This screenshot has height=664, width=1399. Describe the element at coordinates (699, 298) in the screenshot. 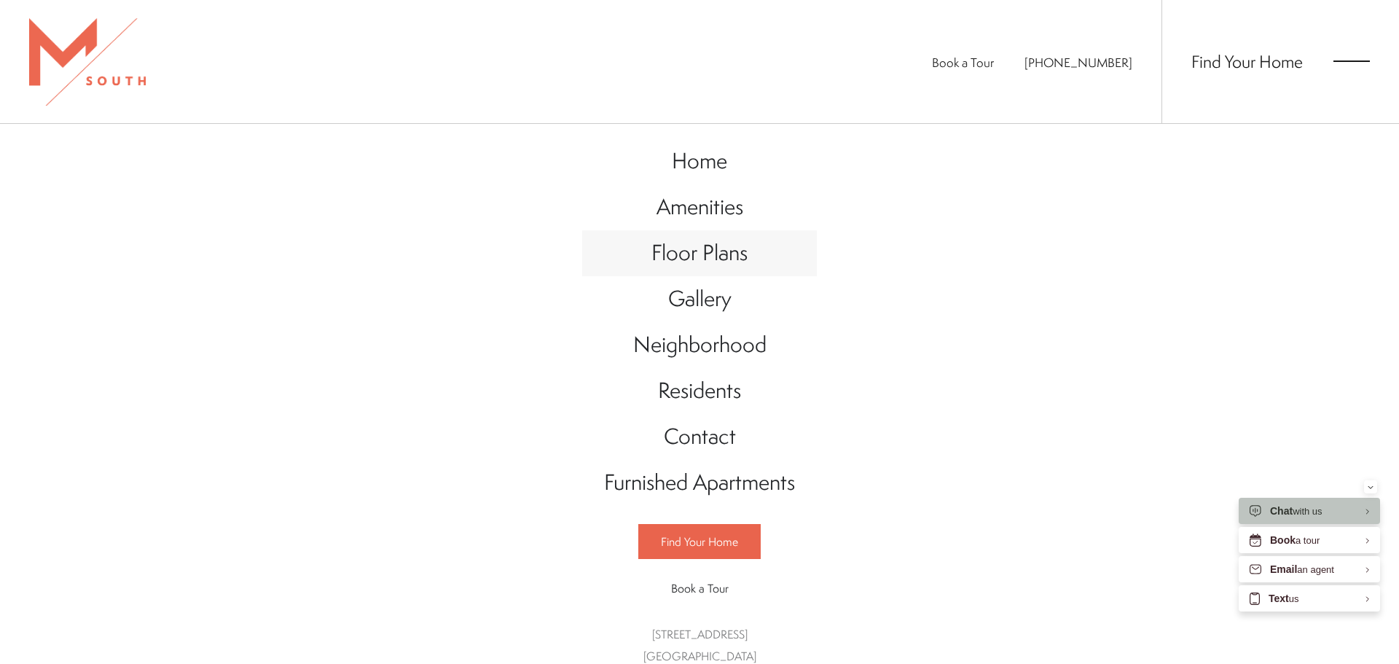

I see `span: Gallery` at that location.